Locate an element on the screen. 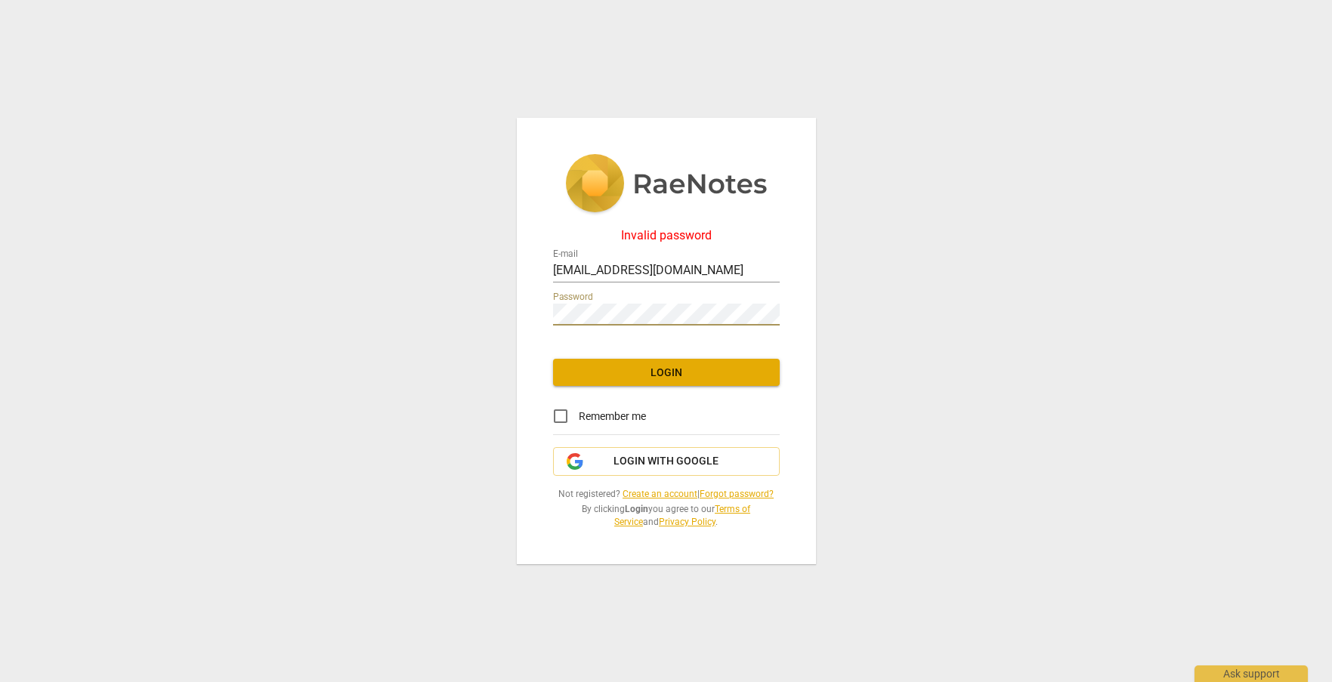  button: Login with Google is located at coordinates (666, 462).